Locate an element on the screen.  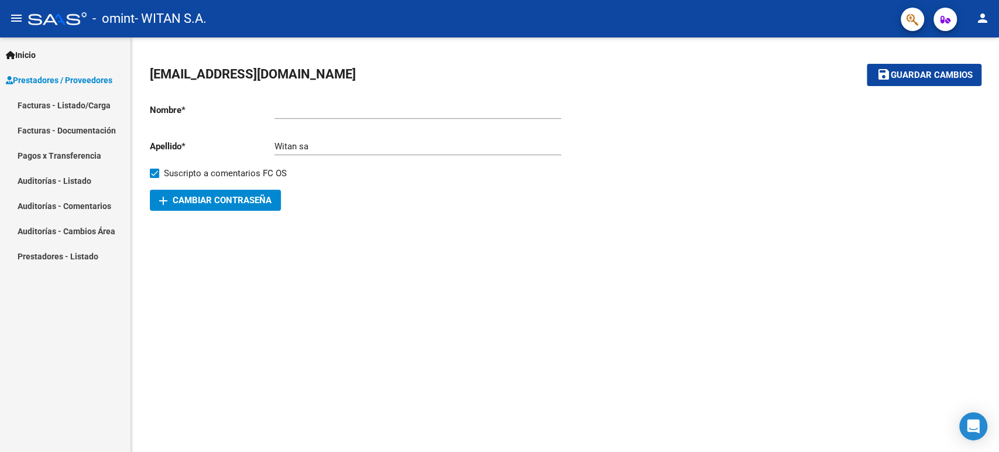
span: Prestadores / Proveedores is located at coordinates (59, 80).